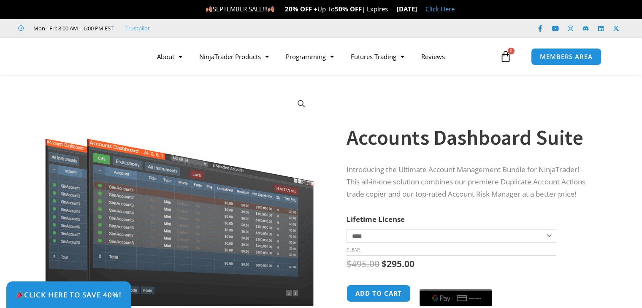 The width and height of the screenshot is (642, 308). Describe the element at coordinates (566, 57) in the screenshot. I see `a: MEMBERS AREA` at that location.